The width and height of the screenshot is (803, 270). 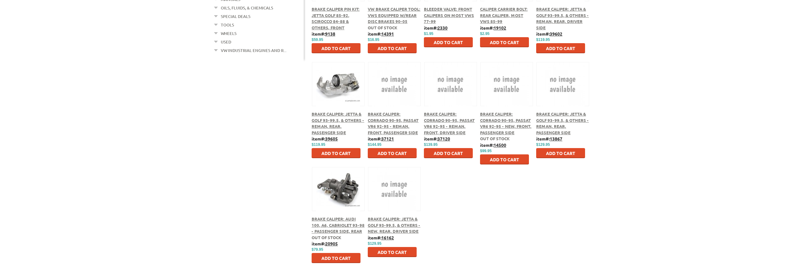 I want to click on a: Brake Caliper: Jetta & Golf 93-99.5, & Others - reman, Rear, Passenger Side, so click(x=563, y=123).